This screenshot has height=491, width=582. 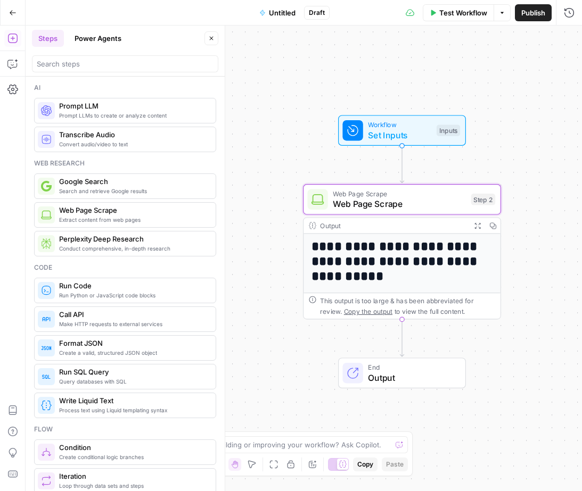 What do you see at coordinates (133, 220) in the screenshot?
I see `span: Extract content from web pages` at bounding box center [133, 220].